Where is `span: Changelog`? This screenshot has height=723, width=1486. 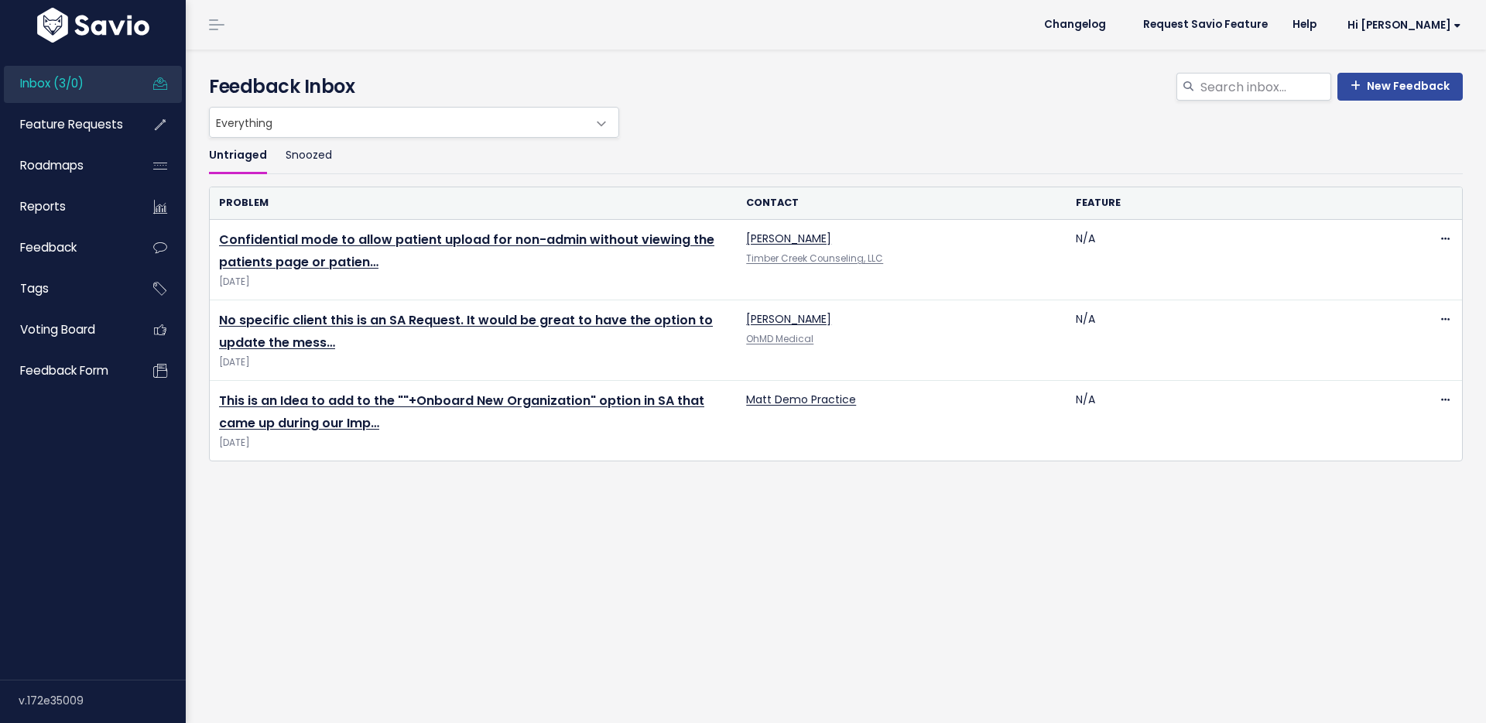
span: Changelog is located at coordinates (1075, 25).